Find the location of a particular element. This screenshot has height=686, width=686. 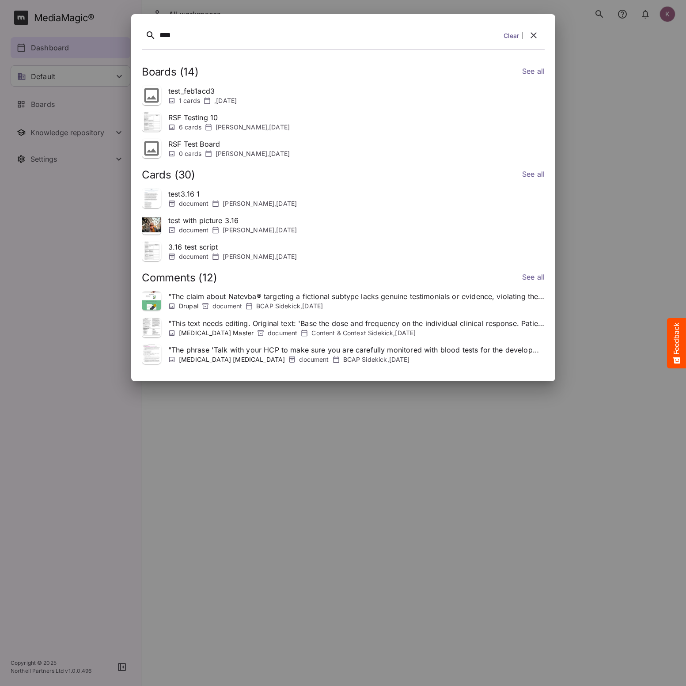

p: test3.16 1 is located at coordinates (232, 194).